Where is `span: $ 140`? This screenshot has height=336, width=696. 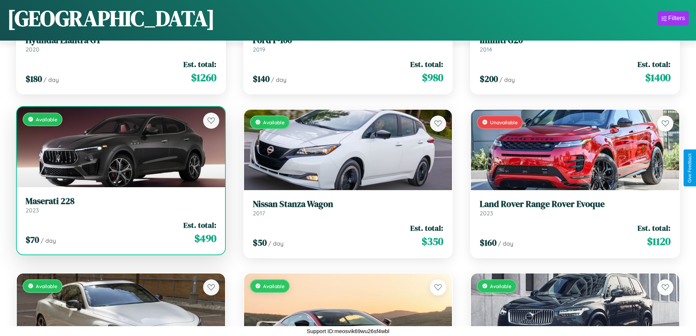 span: $ 140 is located at coordinates (261, 79).